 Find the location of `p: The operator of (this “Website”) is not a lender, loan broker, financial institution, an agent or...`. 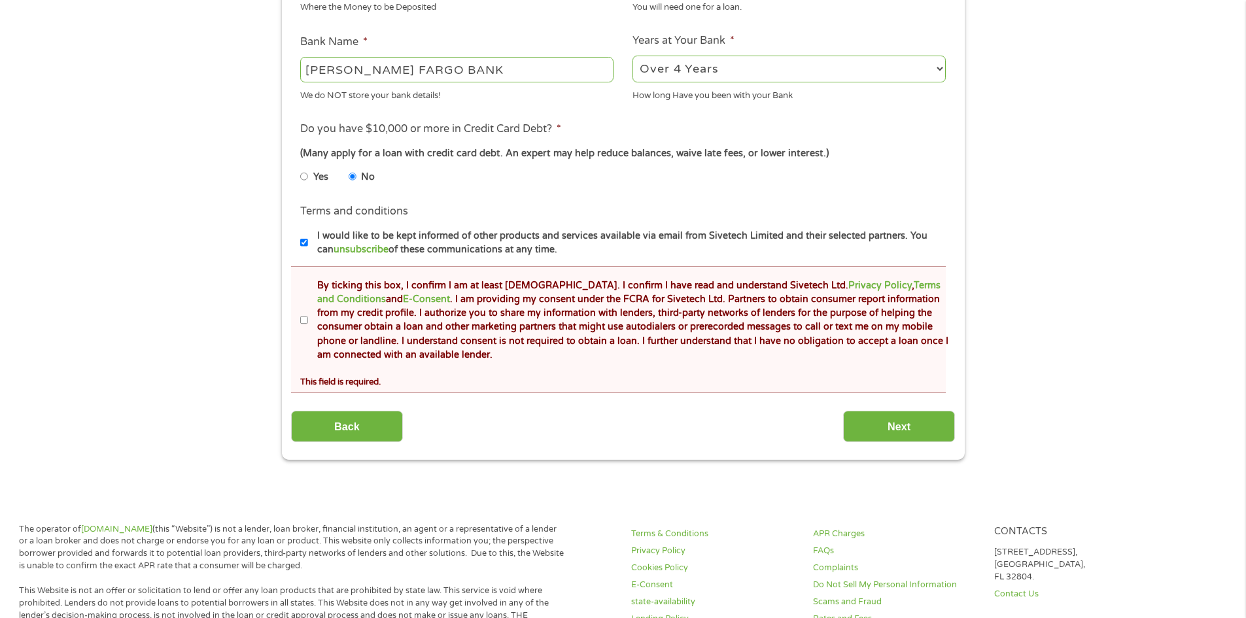

p: The operator of (this “Website”) is not a lender, loan broker, financial institution, an agent or... is located at coordinates (292, 548).